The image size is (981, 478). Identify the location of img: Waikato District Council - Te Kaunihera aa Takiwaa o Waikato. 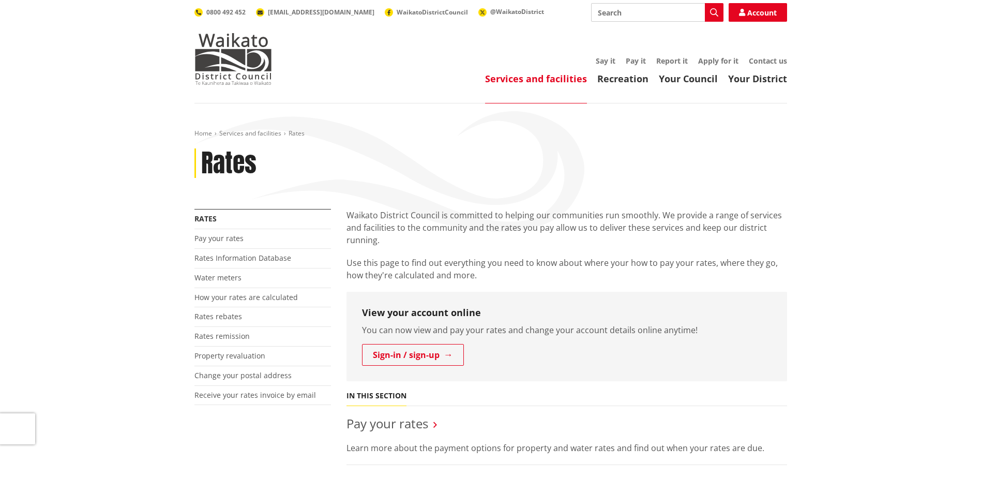
(233, 59).